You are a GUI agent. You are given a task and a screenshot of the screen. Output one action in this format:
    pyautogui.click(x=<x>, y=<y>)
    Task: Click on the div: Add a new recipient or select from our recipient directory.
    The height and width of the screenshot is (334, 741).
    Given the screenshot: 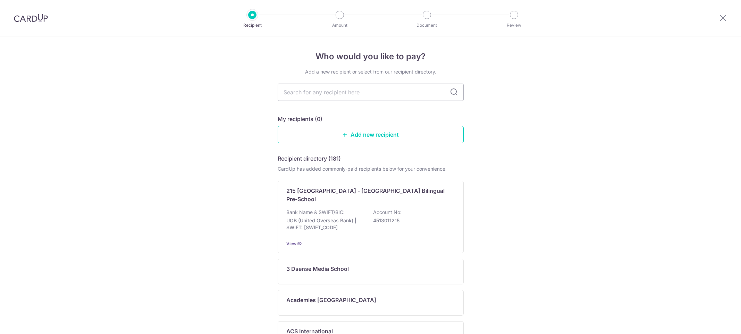 What is the action you would take?
    pyautogui.click(x=371, y=72)
    